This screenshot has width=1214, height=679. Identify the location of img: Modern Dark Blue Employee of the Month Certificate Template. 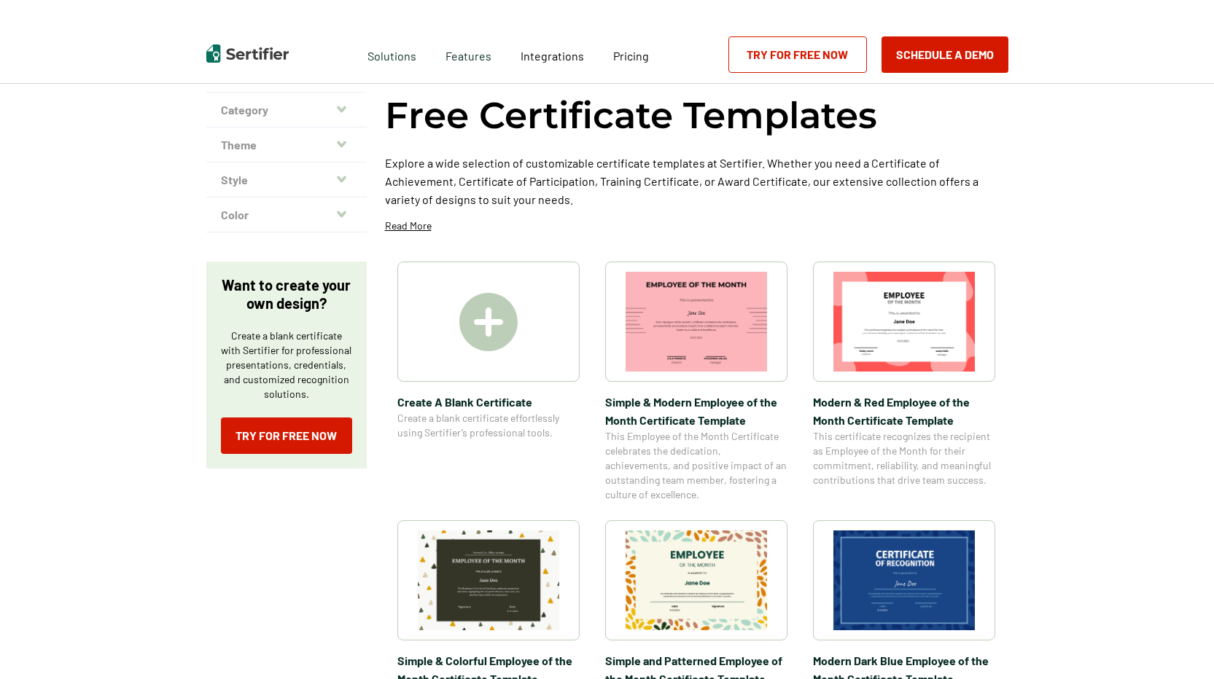
(904, 580).